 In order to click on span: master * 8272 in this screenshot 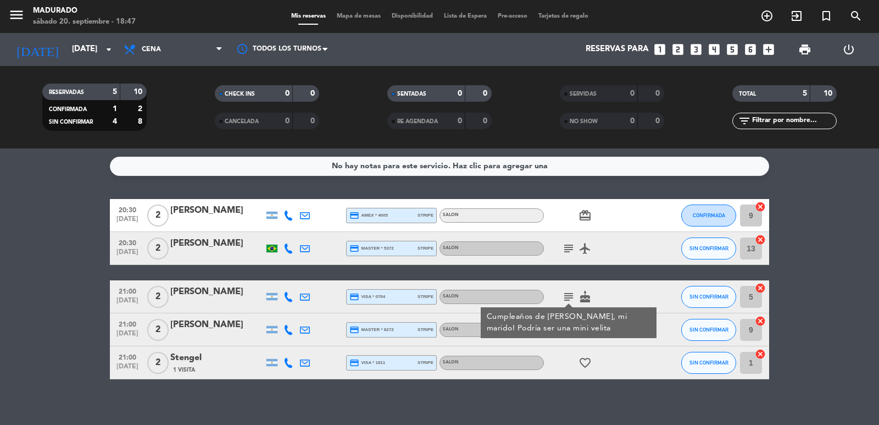, I will do `click(371, 330)`.